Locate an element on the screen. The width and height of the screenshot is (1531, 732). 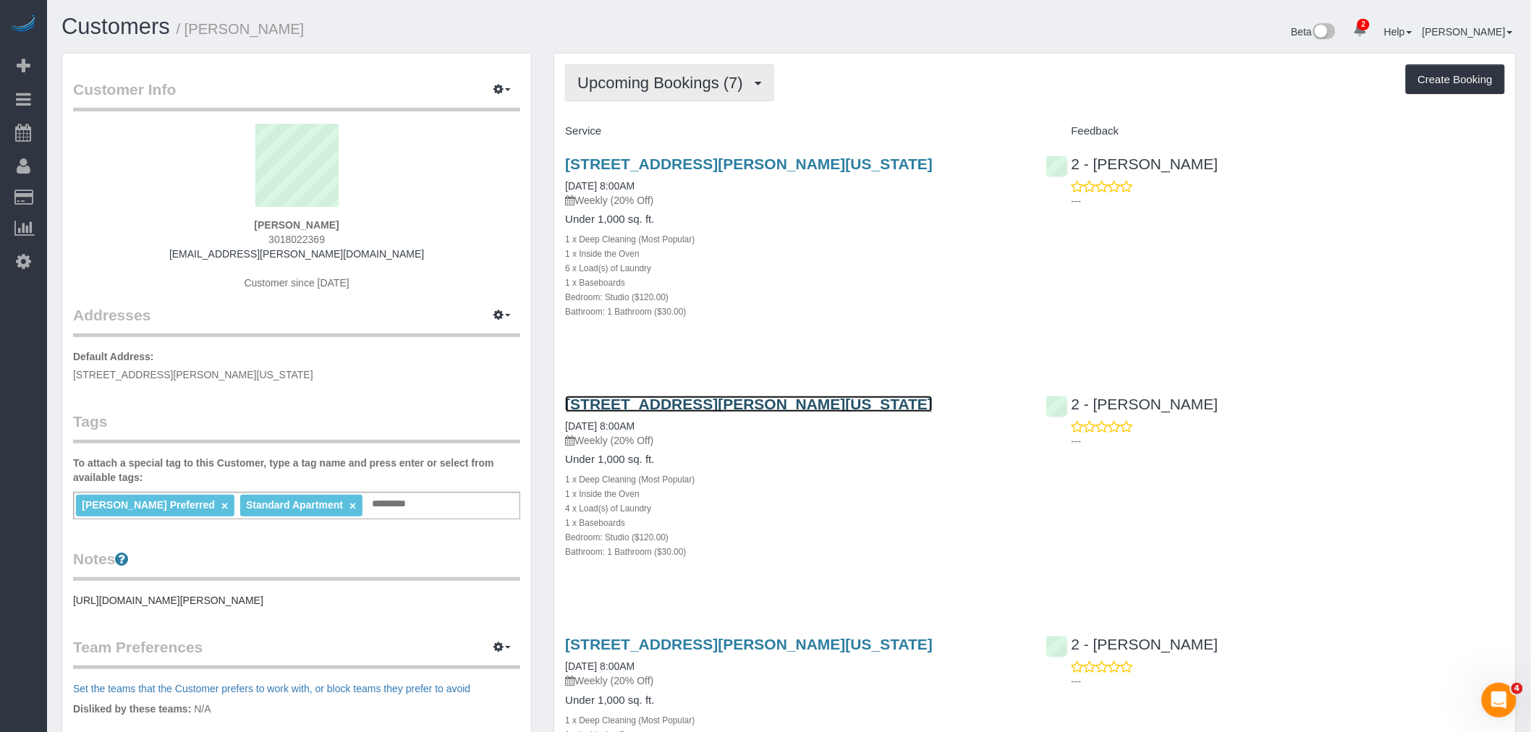
span: 2 is located at coordinates (1364, 25).